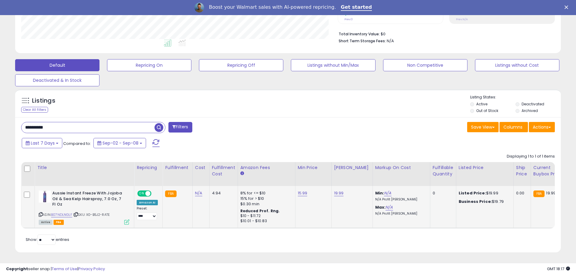 This screenshot has height=275, width=576. What do you see at coordinates (147, 213) in the screenshot?
I see `div: Preset:` at bounding box center [147, 213].